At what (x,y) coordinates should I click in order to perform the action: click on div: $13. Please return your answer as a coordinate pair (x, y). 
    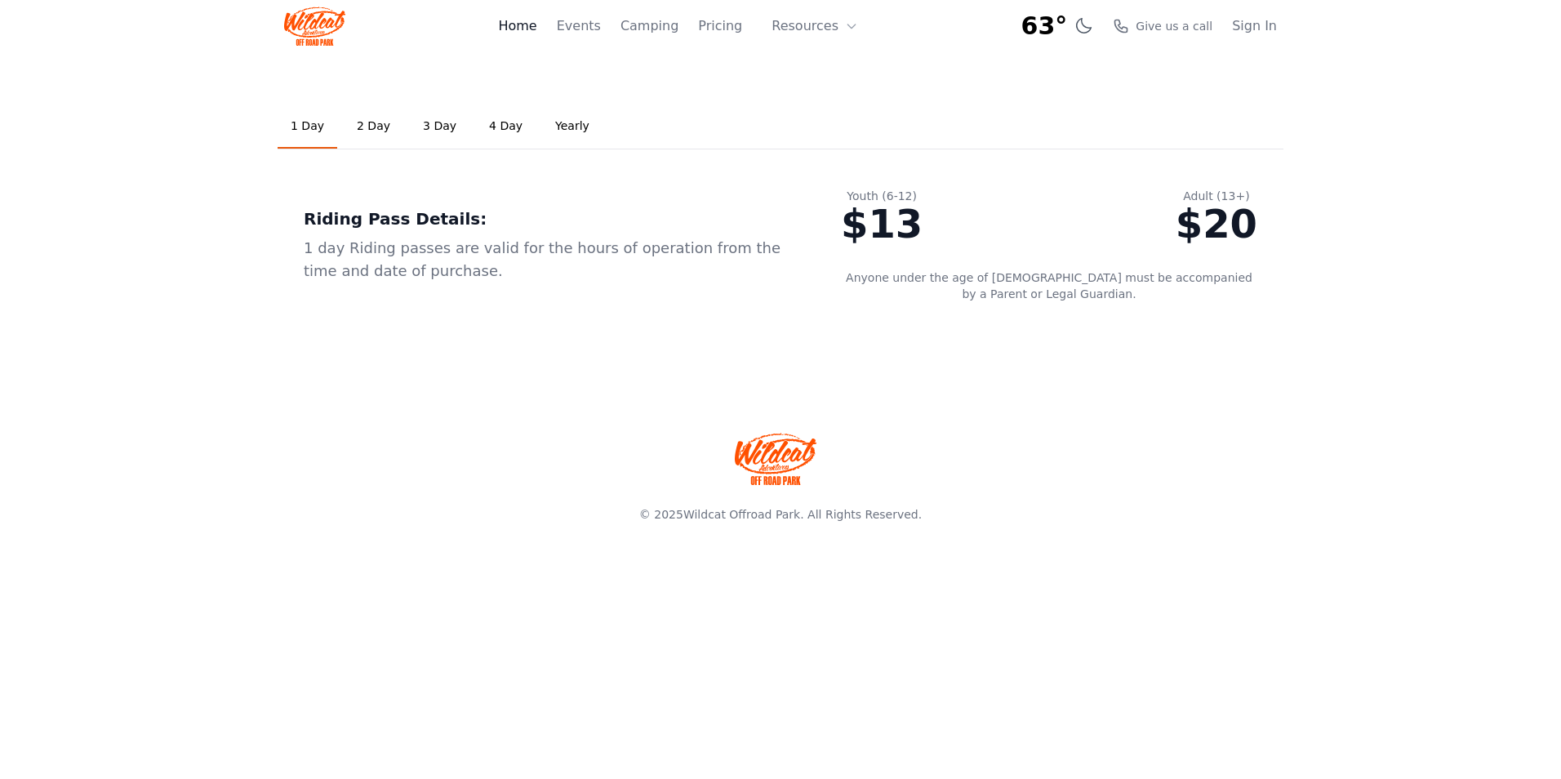
    Looking at the image, I should click on (882, 224).